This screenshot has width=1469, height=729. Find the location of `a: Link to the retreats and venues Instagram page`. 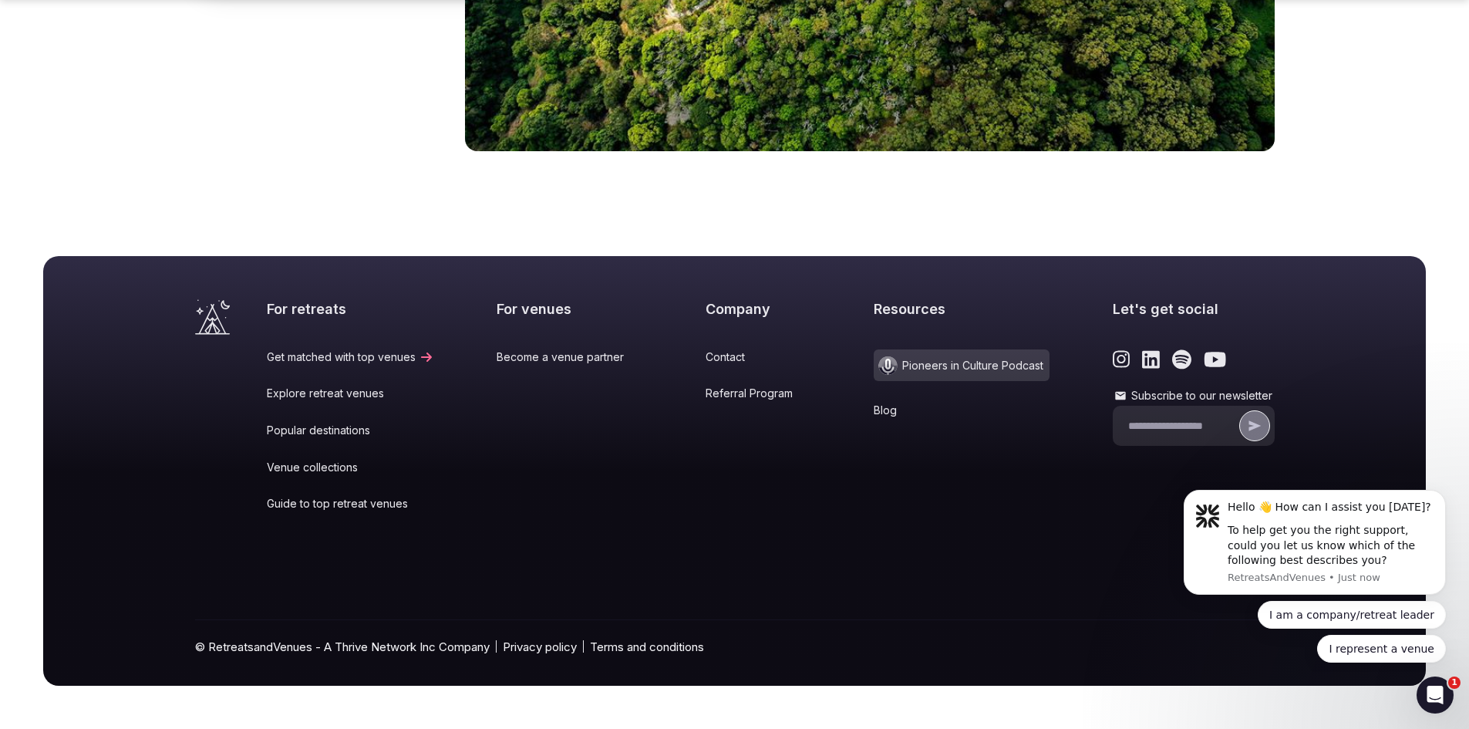

a: Link to the retreats and venues Instagram page is located at coordinates (1121, 359).